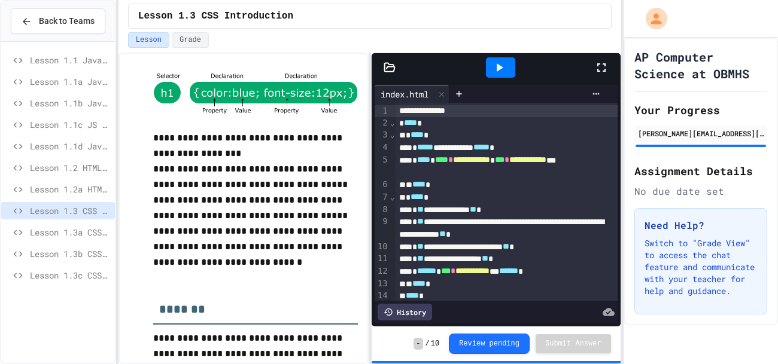  Describe the element at coordinates (651, 19) in the screenshot. I see `div: My Account` at that location.